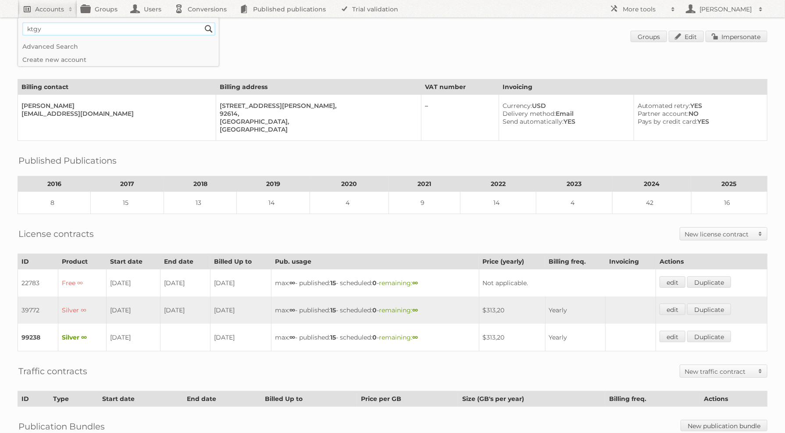 Image resolution: width=785 pixels, height=433 pixels. What do you see at coordinates (664, 106) in the screenshot?
I see `span: Automated retry:` at bounding box center [664, 106].